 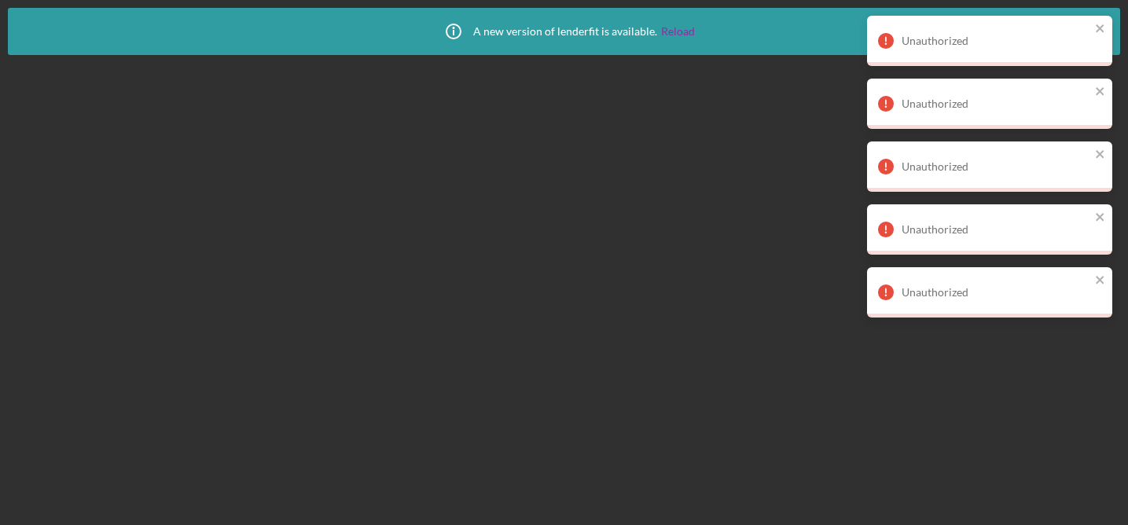 What do you see at coordinates (564, 31) in the screenshot?
I see `div: A new version of lenderfit is available.` at bounding box center [564, 31].